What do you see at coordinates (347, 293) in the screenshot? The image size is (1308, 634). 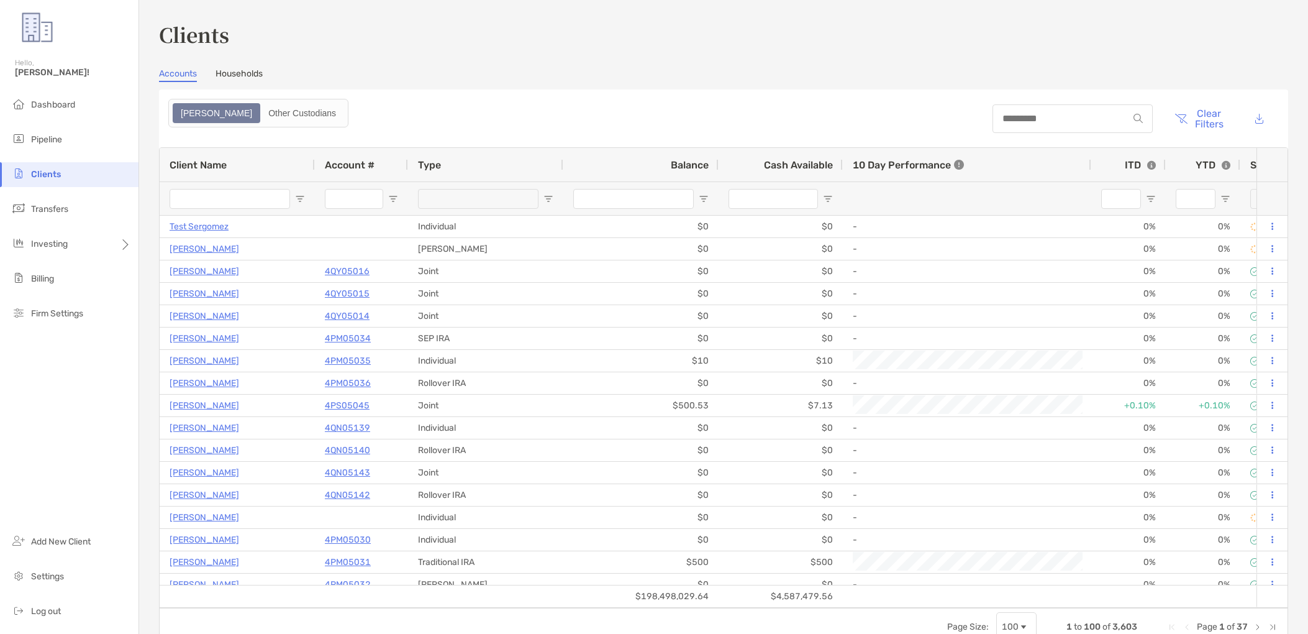 I see `a: 4QY05015` at bounding box center [347, 293].